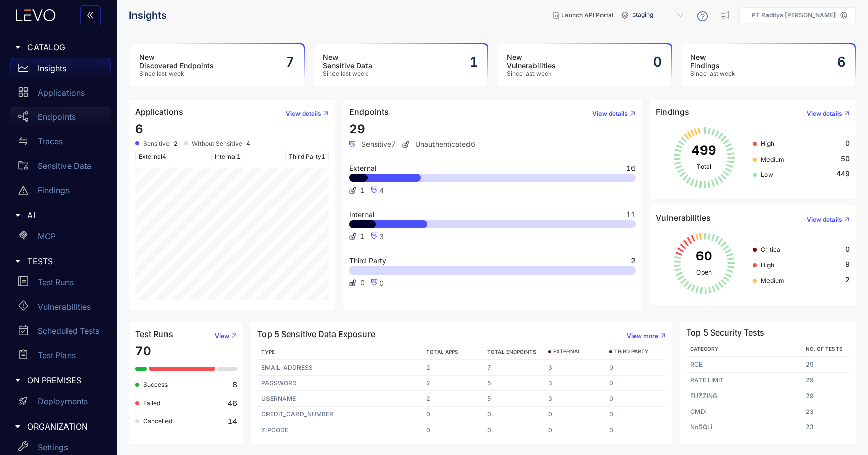  Describe the element at coordinates (65, 261) in the screenshot. I see `span: TESTS` at that location.